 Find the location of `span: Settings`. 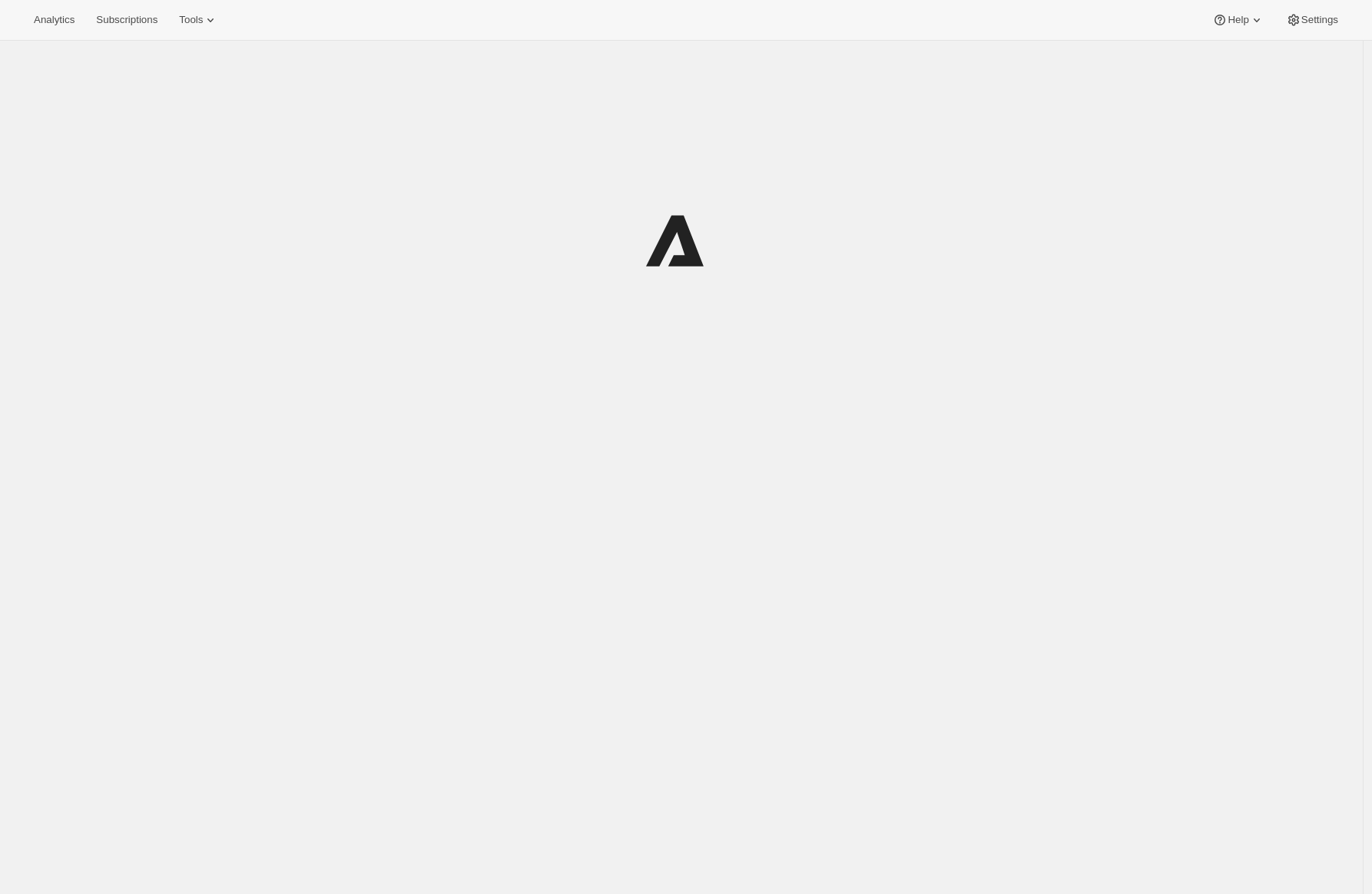

span: Settings is located at coordinates (1320, 20).